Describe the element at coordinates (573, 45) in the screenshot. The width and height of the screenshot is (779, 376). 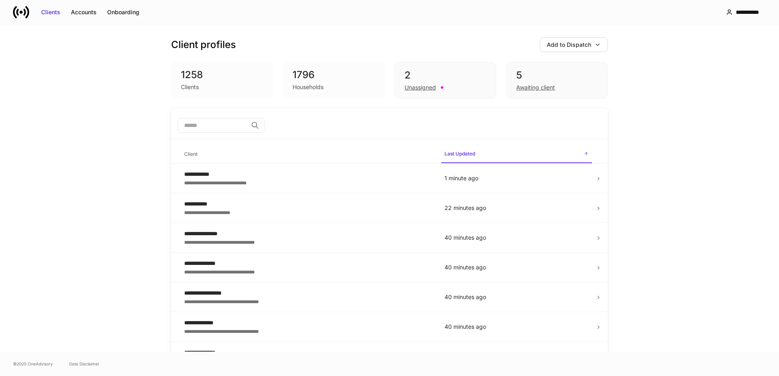
I see `button: Add to Dispatch` at that location.